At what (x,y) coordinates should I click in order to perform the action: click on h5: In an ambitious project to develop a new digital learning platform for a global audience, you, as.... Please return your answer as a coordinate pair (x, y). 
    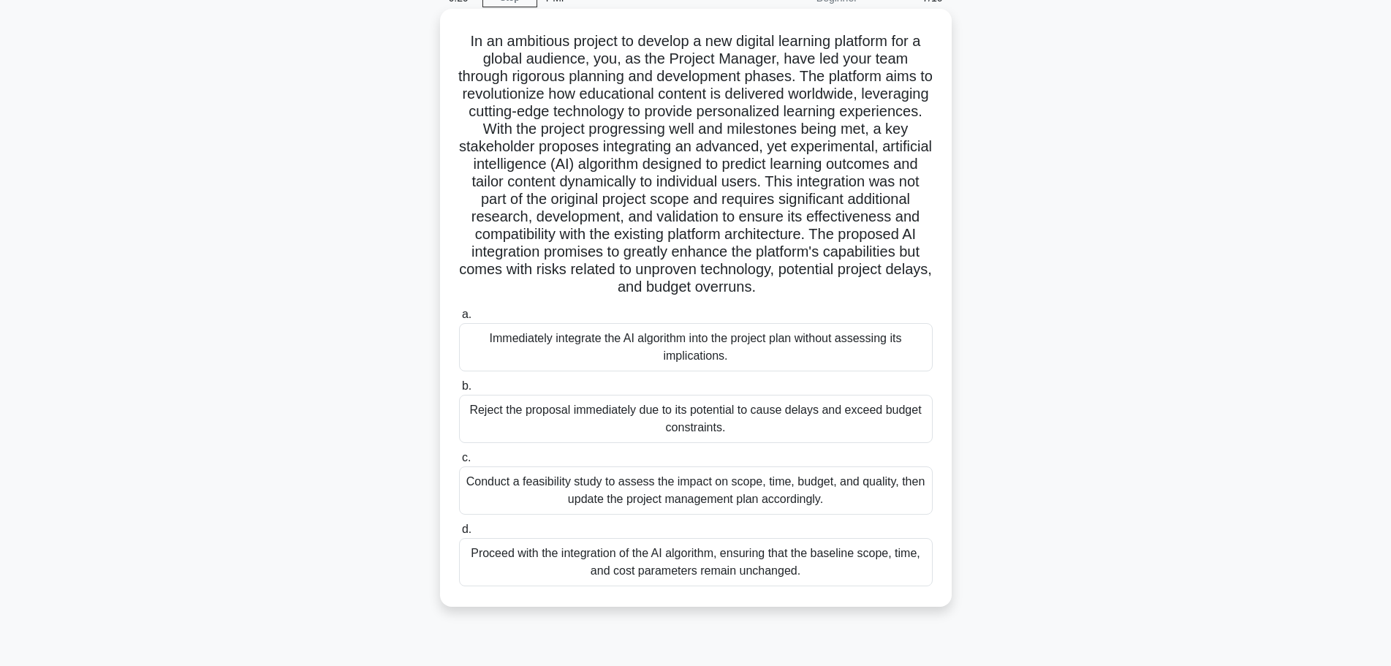
    Looking at the image, I should click on (696, 164).